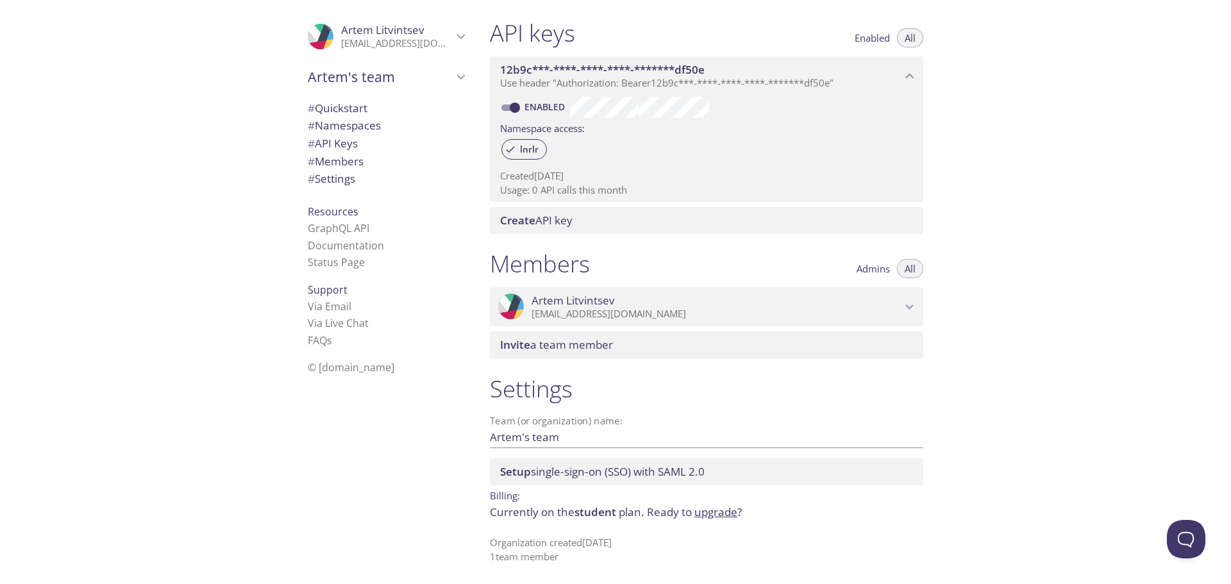 The height and width of the screenshot is (584, 1231). I want to click on h1: Settings, so click(706, 388).